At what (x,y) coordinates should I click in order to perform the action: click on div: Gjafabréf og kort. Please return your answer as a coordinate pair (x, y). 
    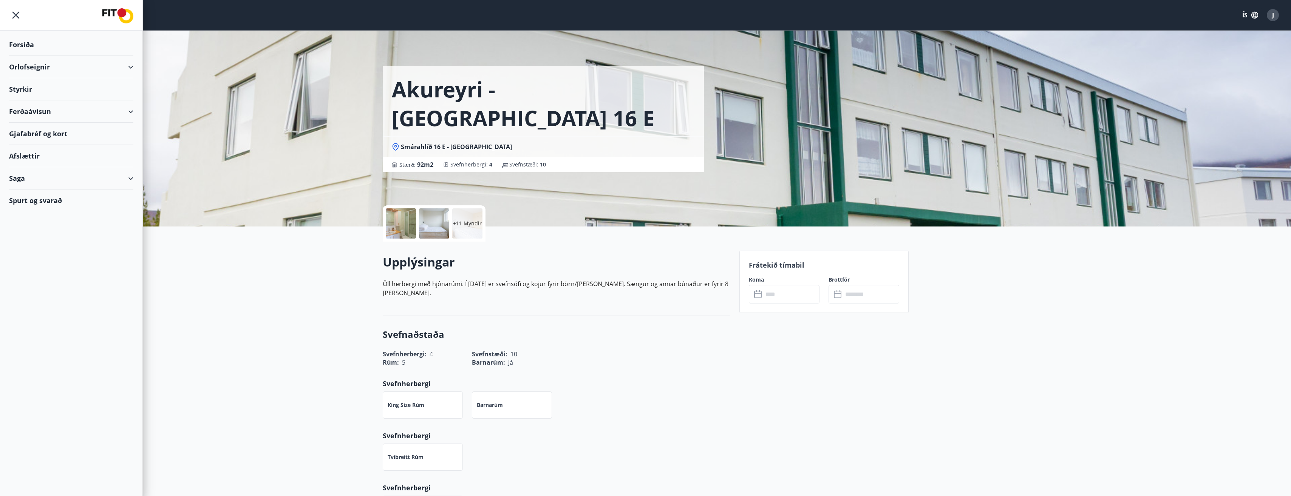
    Looking at the image, I should click on (71, 134).